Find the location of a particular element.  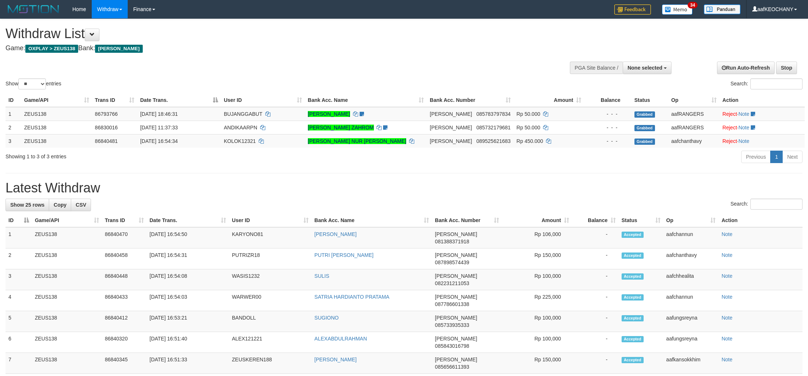

span: Copy 087898574439 to clipboard is located at coordinates (452, 263).